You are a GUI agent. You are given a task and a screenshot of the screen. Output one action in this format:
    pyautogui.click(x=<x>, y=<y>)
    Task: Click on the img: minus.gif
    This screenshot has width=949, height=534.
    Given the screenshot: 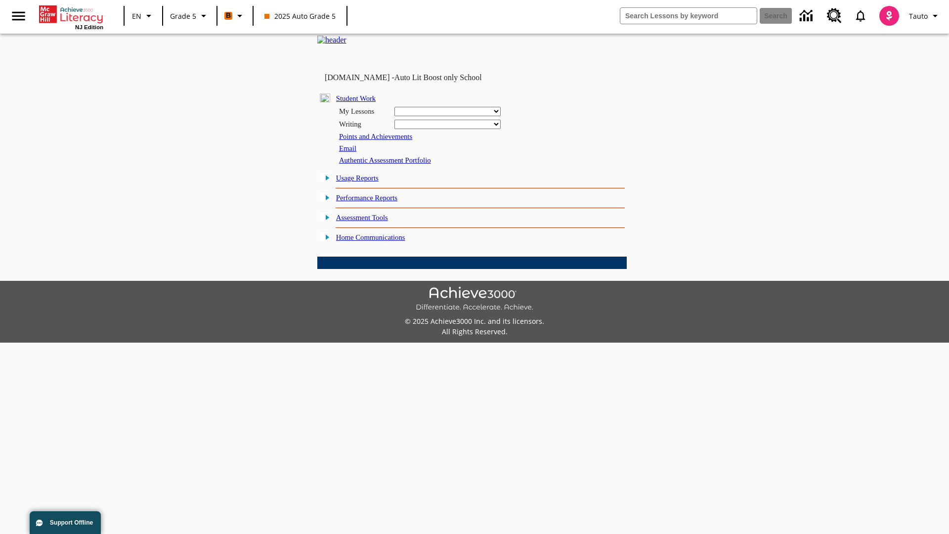 What is the action you would take?
    pyautogui.click(x=325, y=98)
    